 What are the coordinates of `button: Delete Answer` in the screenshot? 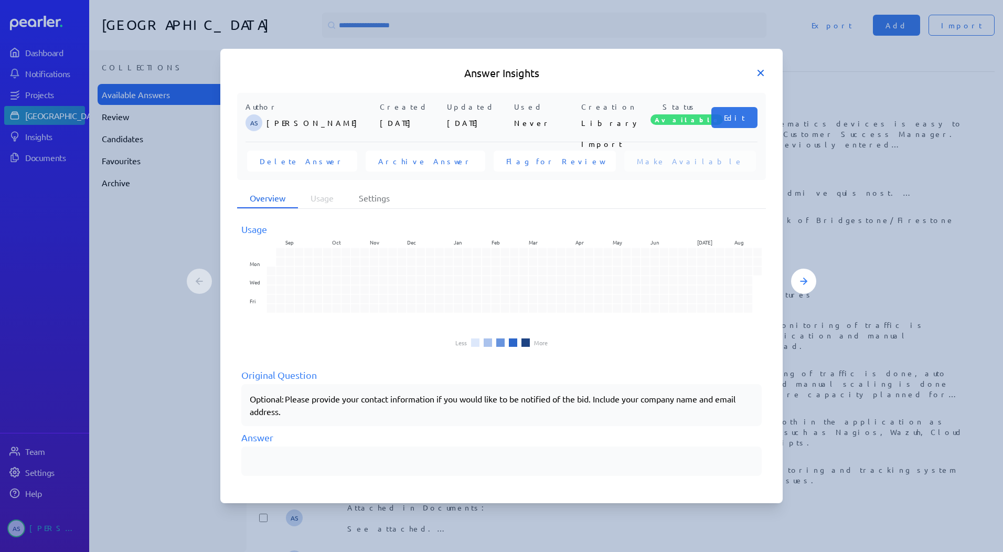 It's located at (302, 161).